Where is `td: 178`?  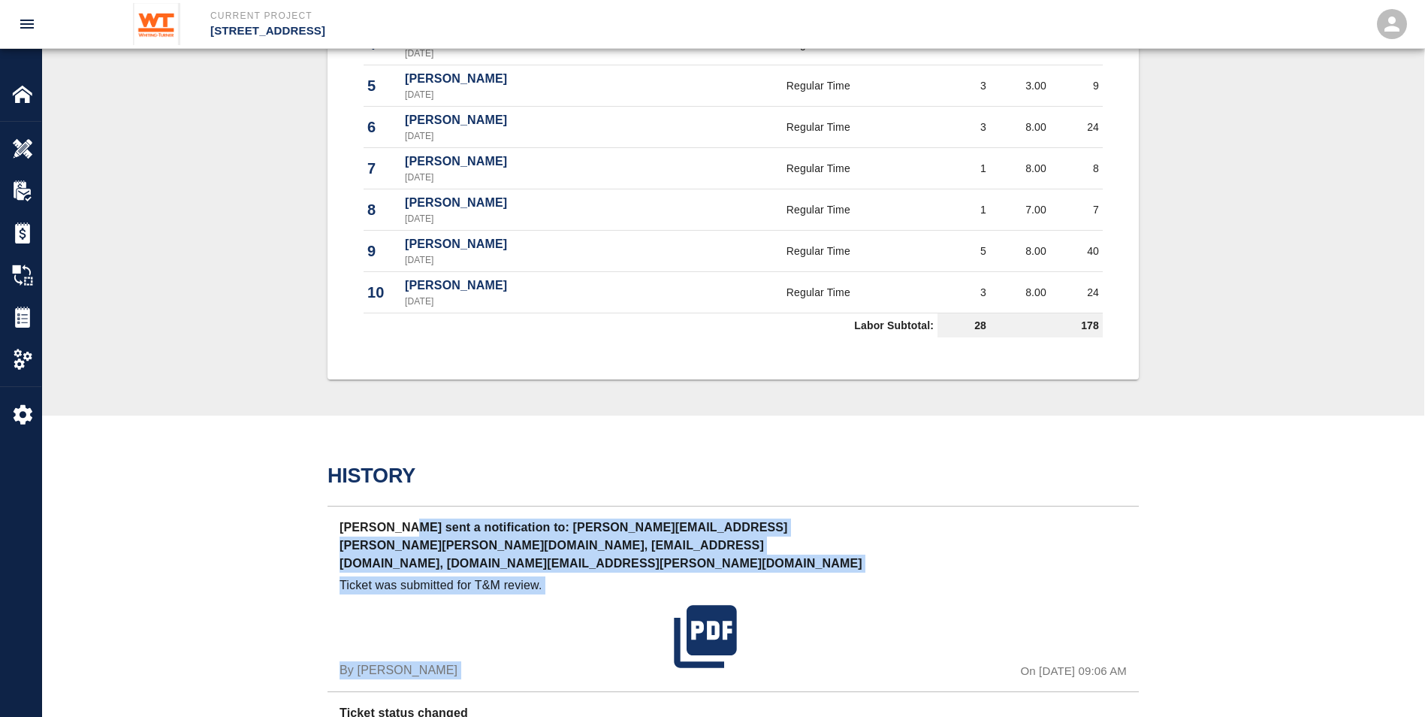
td: 178 is located at coordinates (1046, 325).